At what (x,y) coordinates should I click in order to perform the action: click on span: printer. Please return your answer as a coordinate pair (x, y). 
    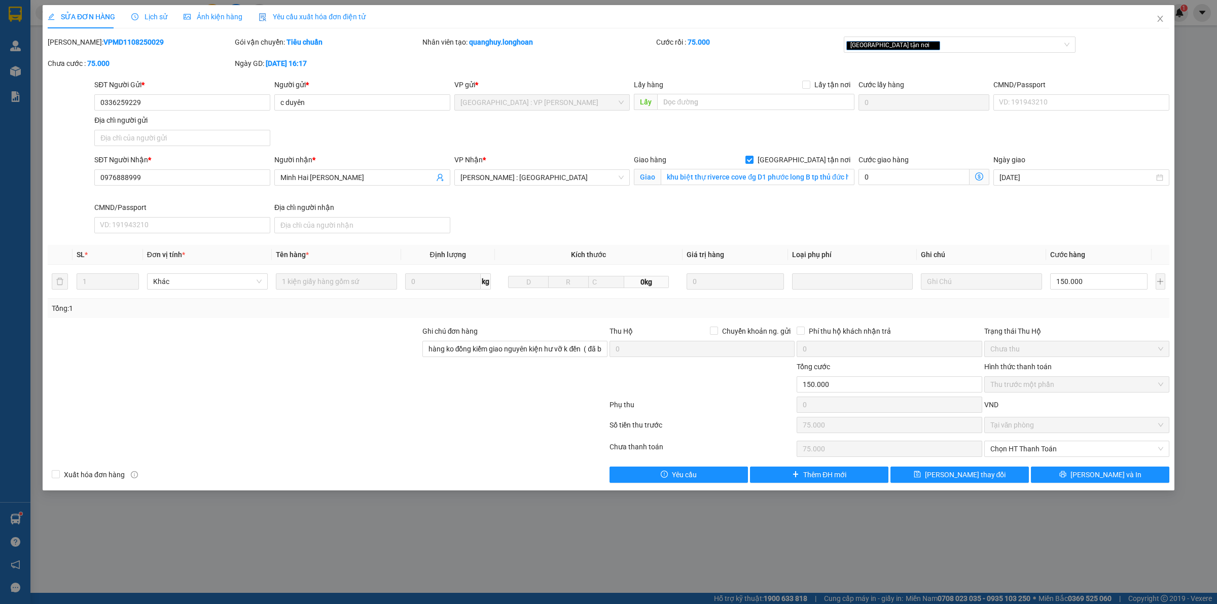
    Looking at the image, I should click on (1063, 475).